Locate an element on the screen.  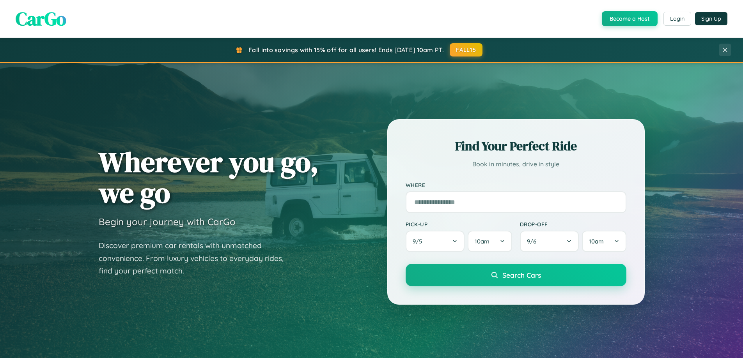
span: 9 / 5 is located at coordinates (419, 241).